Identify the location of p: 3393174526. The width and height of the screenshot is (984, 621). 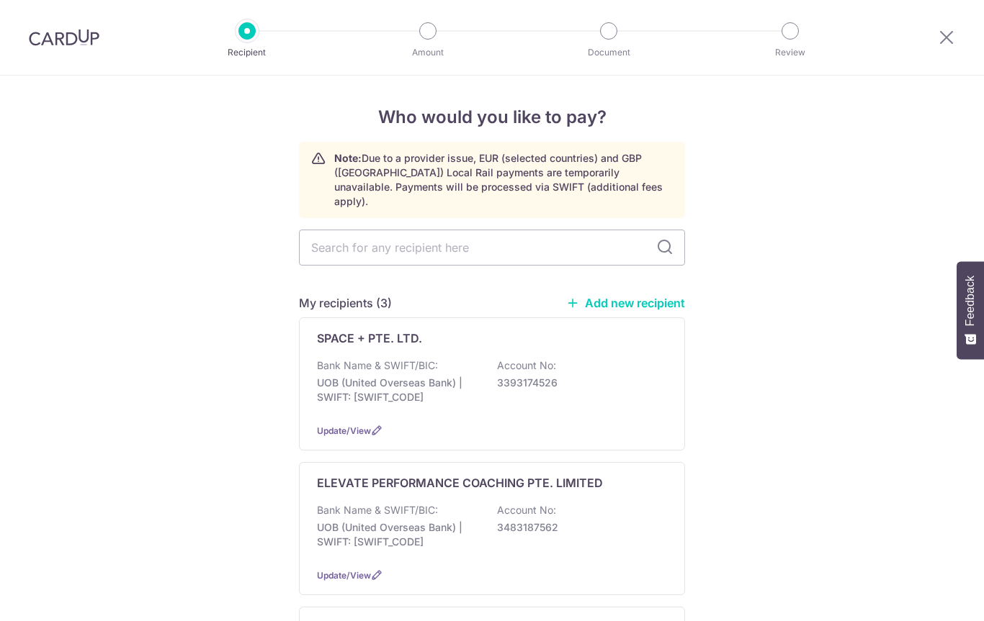
(578, 383).